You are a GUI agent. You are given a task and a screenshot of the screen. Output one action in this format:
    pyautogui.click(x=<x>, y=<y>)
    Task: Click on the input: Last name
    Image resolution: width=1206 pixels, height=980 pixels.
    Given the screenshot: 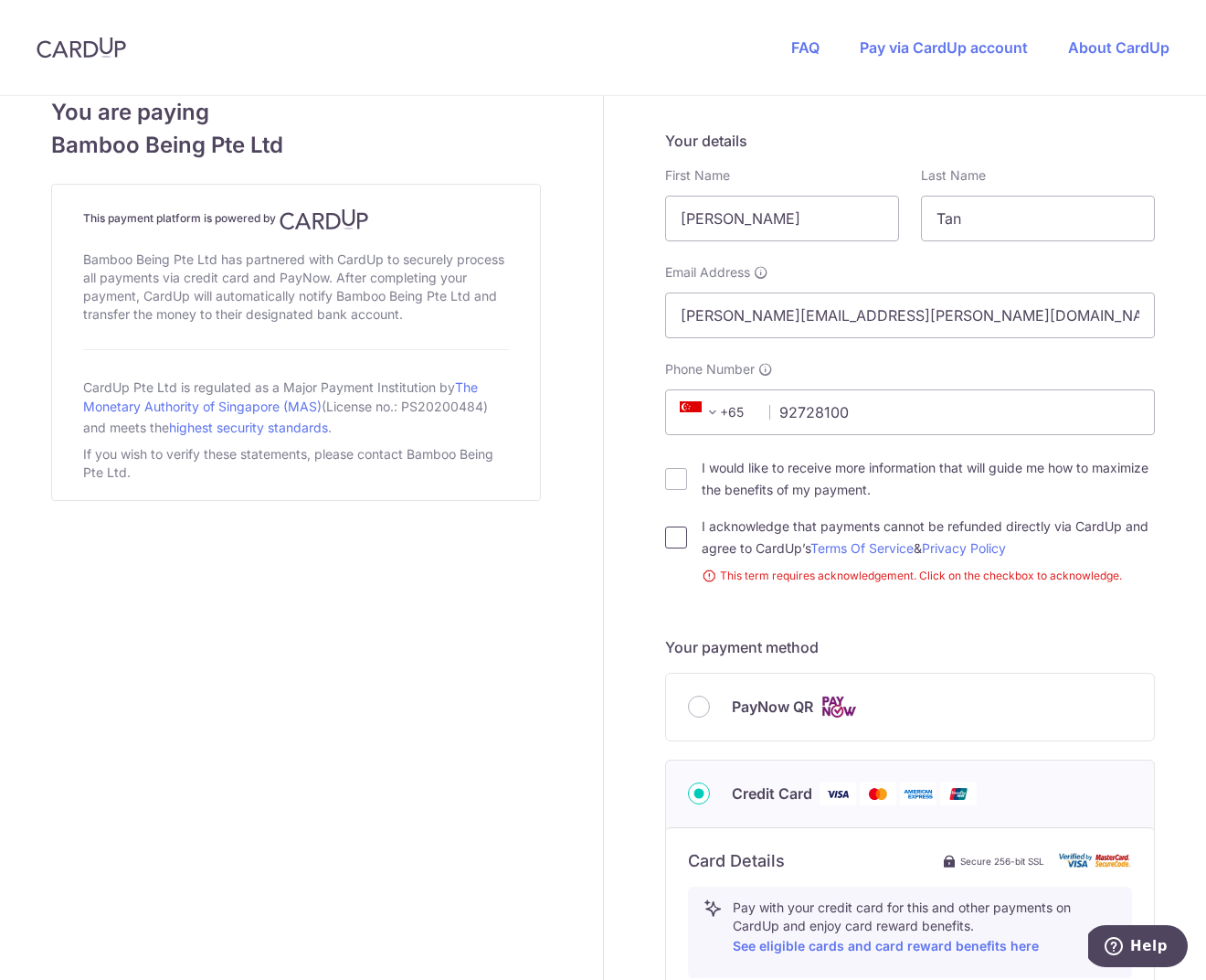 What is the action you would take?
    pyautogui.click(x=1038, y=219)
    